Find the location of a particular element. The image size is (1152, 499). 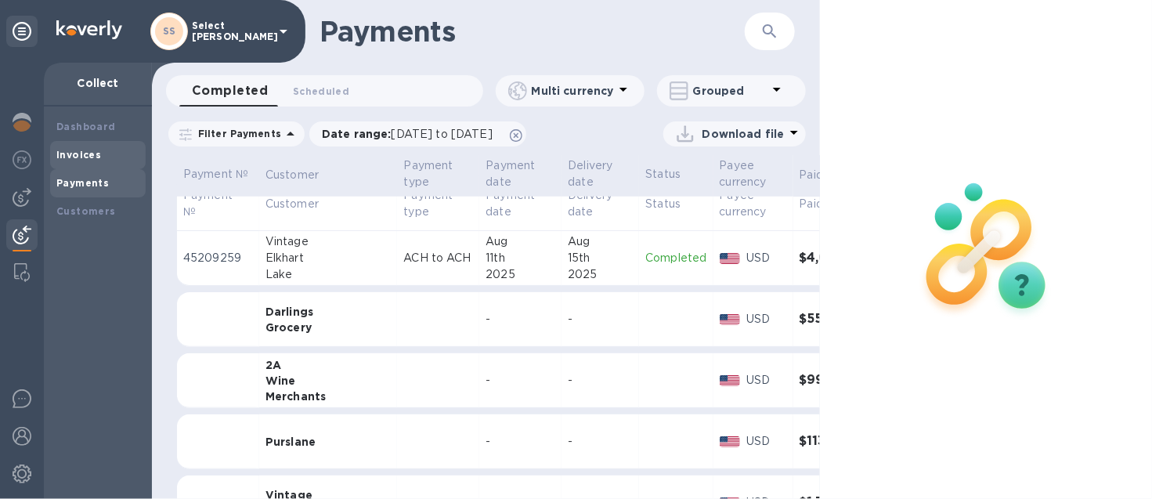

div: 15th is located at coordinates (600, 258).